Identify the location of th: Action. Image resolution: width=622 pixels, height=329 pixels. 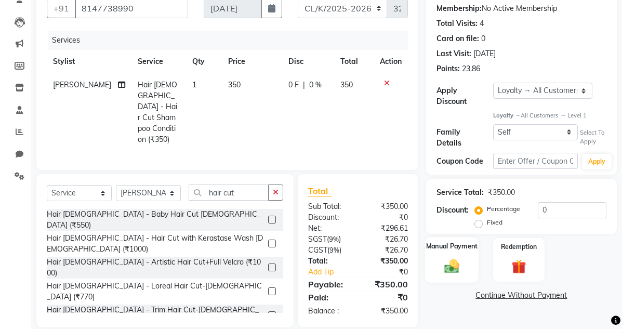
(390, 61).